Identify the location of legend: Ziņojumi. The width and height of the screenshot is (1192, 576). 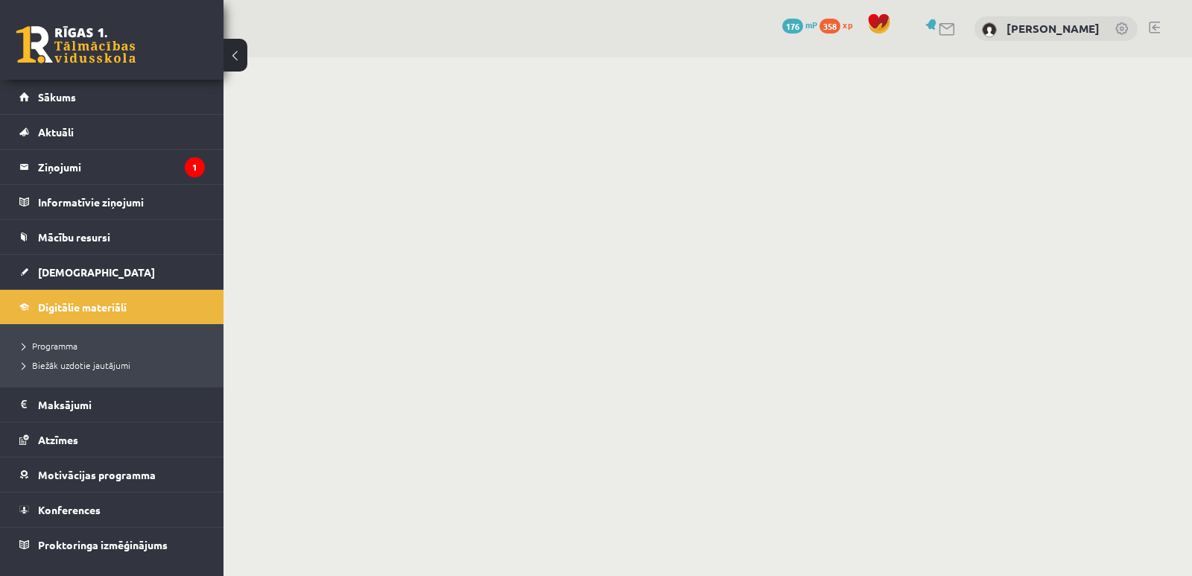
(121, 167).